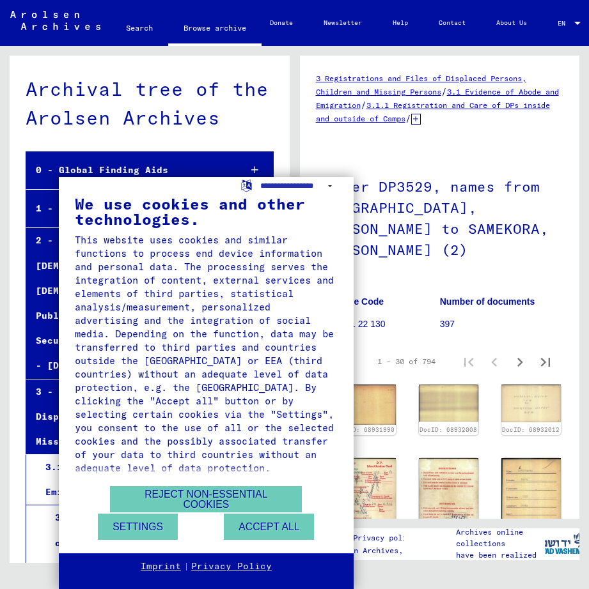 The height and width of the screenshot is (589, 589). Describe the element at coordinates (137, 527) in the screenshot. I see `button: Settings` at that location.